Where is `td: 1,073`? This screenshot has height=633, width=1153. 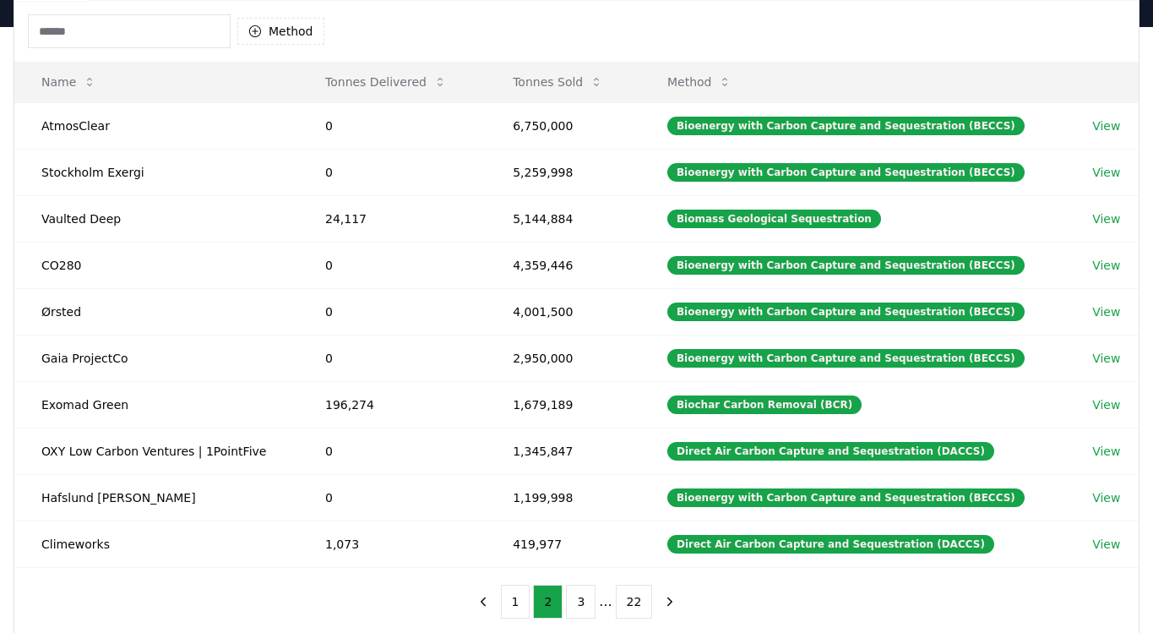 td: 1,073 is located at coordinates (392, 543).